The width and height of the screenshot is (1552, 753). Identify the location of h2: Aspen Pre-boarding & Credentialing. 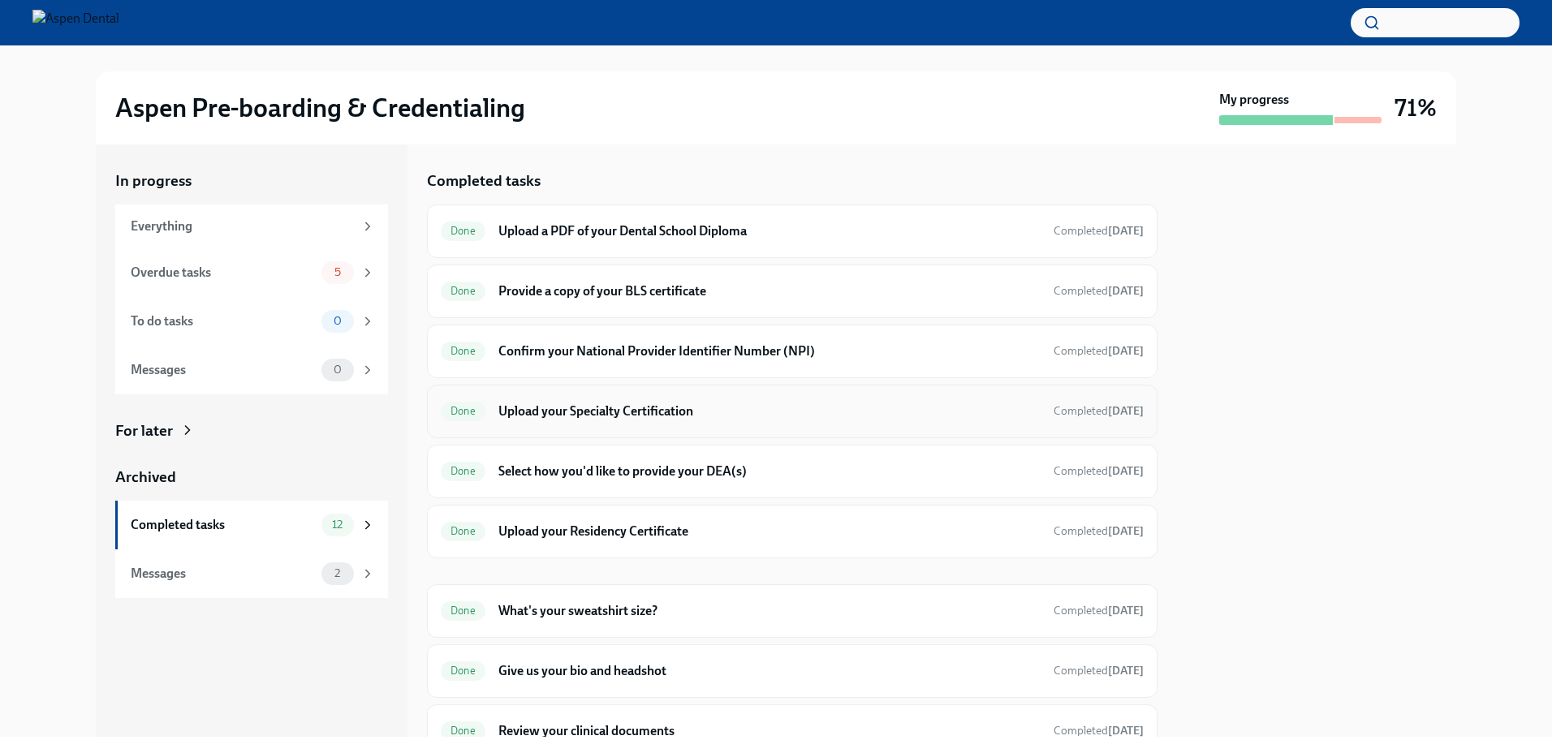
(320, 108).